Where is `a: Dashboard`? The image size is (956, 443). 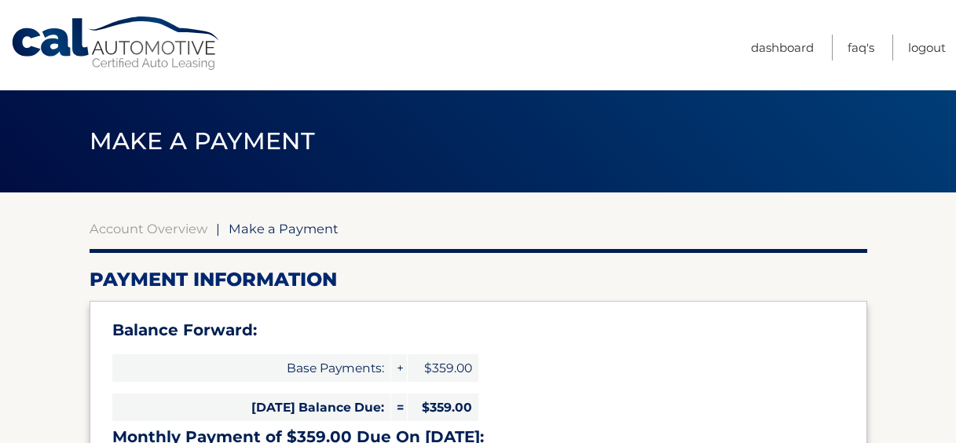 a: Dashboard is located at coordinates (782, 47).